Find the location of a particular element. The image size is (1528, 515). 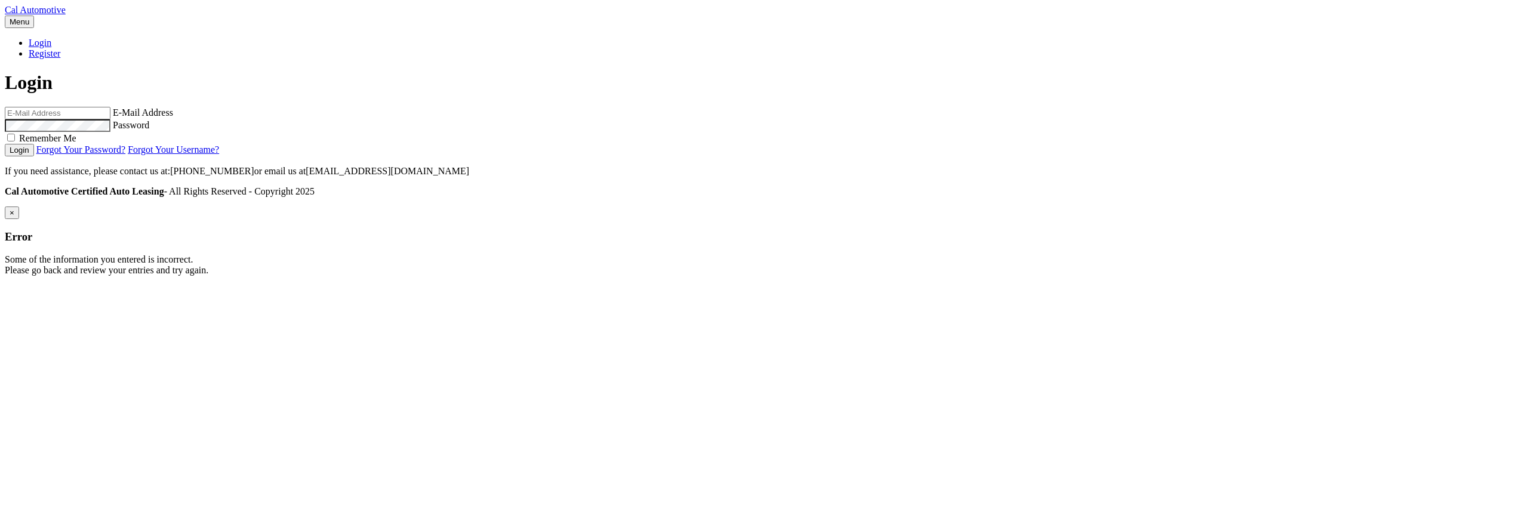

a: Cal Automotive is located at coordinates (35, 10).